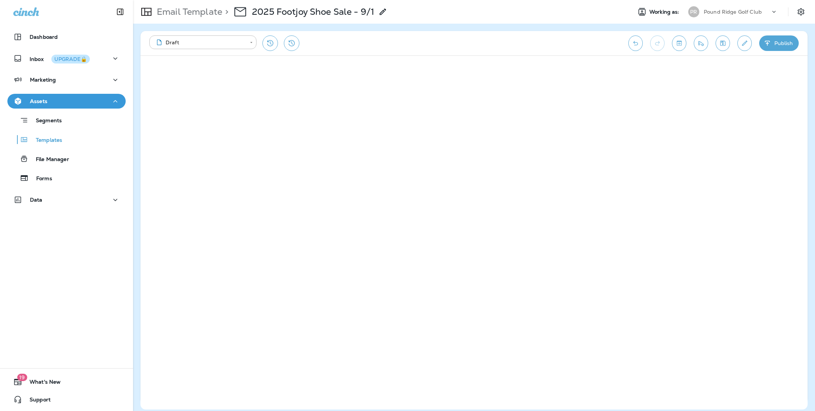 This screenshot has height=411, width=815. Describe the element at coordinates (38, 101) in the screenshot. I see `p: Assets` at that location.